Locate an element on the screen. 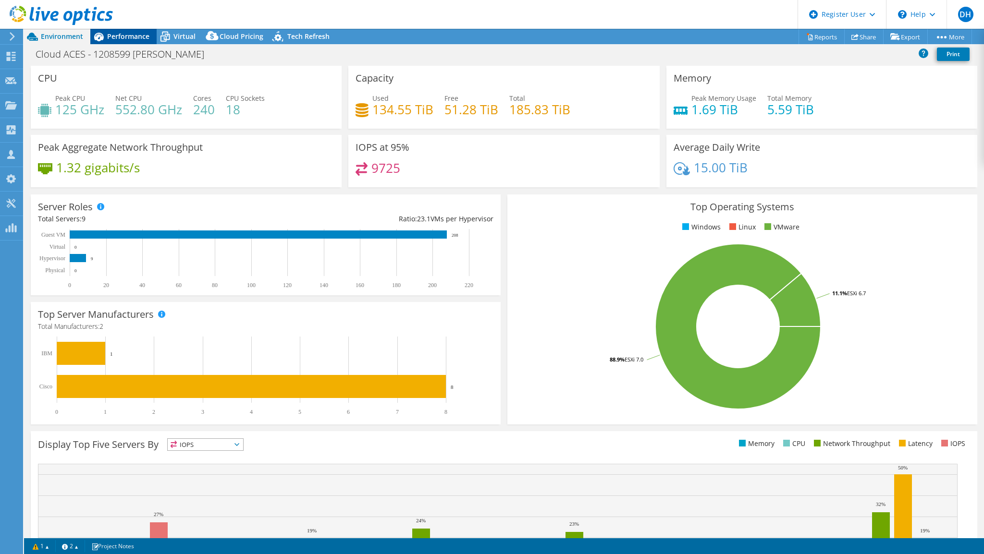 This screenshot has width=984, height=554. li: CPU is located at coordinates (793, 444).